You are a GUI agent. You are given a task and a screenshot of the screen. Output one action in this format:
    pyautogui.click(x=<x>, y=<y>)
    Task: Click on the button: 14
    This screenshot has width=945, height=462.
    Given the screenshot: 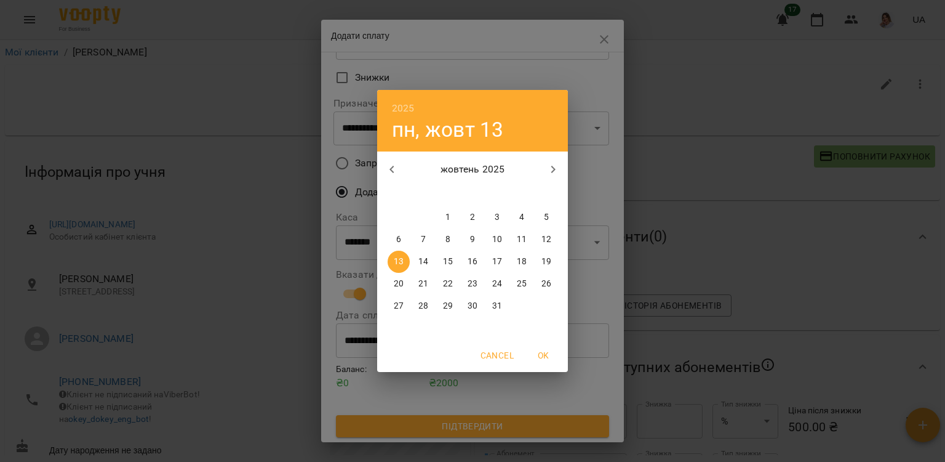 What is the action you would take?
    pyautogui.click(x=423, y=262)
    